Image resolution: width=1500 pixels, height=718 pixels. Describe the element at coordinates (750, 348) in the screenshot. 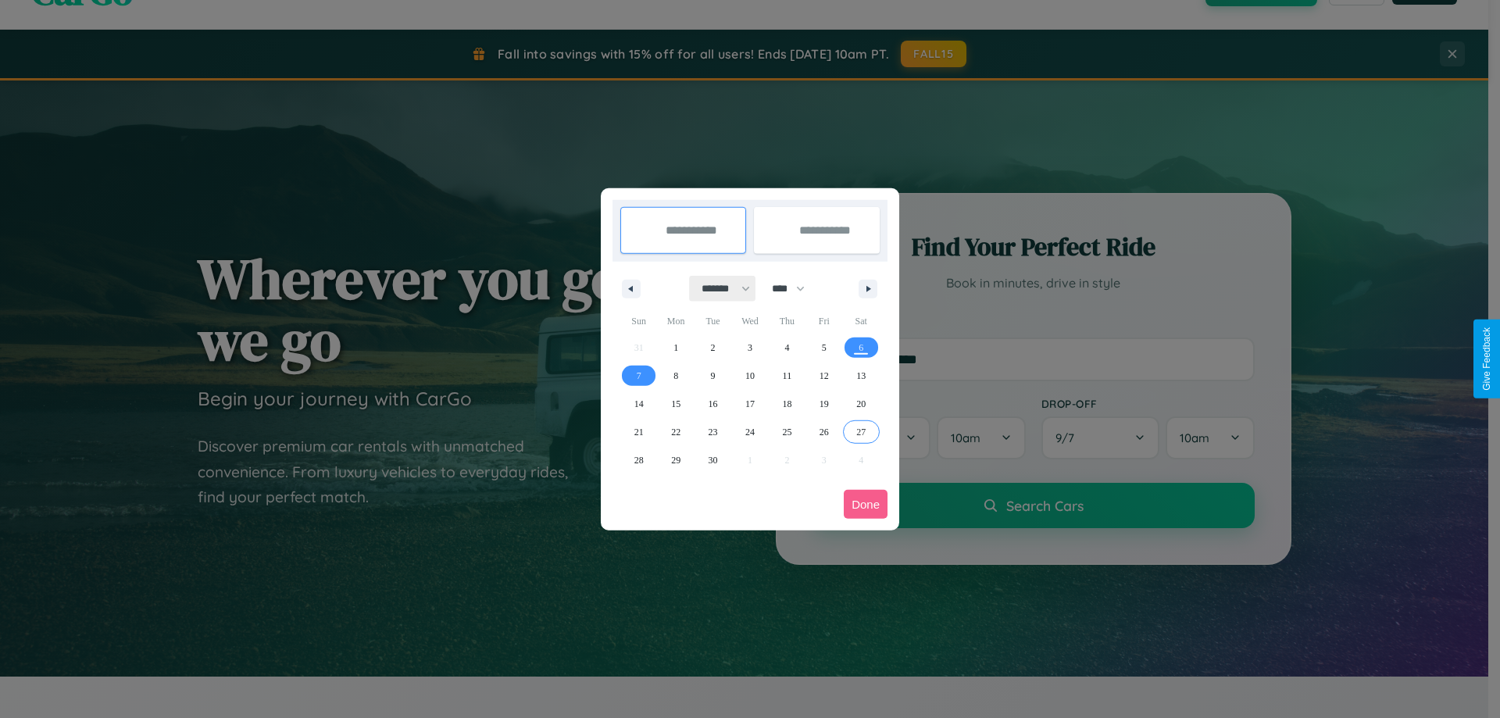

I see `span: 3` at that location.